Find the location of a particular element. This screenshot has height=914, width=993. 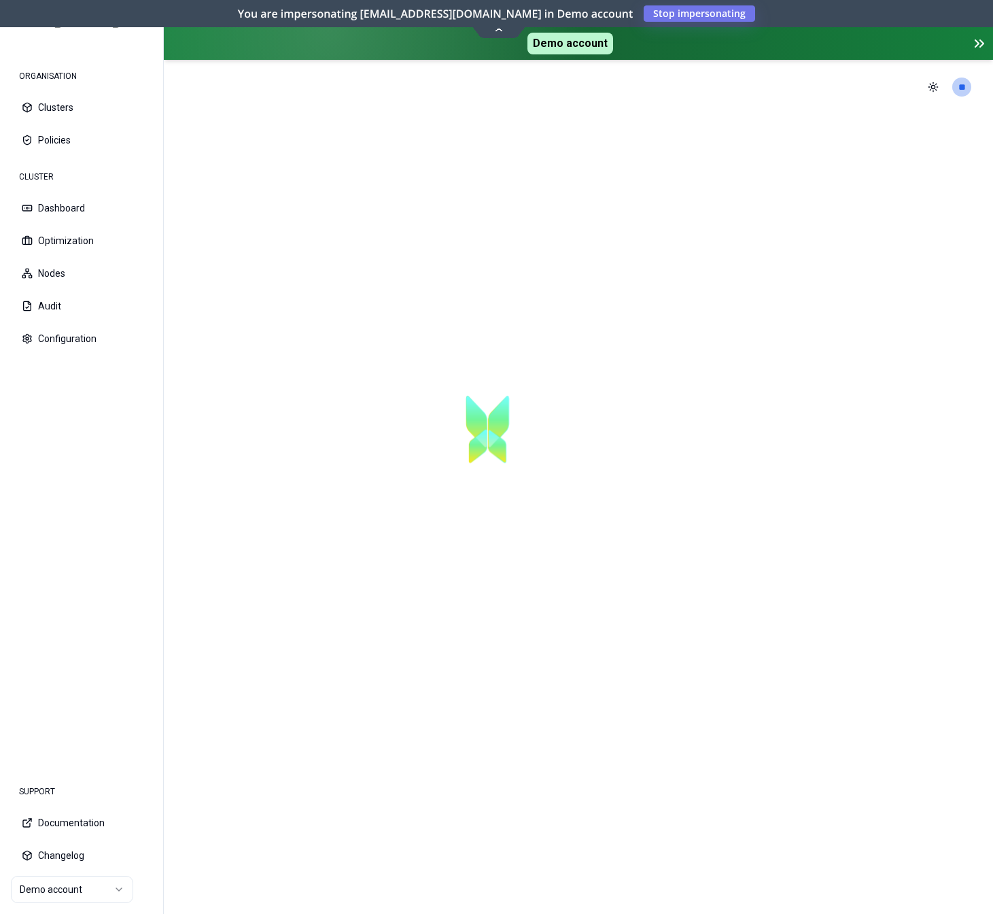

button: Audit is located at coordinates (82, 306).